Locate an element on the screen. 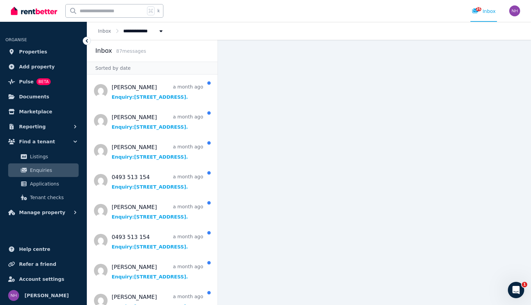  a: Refer a friend is located at coordinates (43, 264).